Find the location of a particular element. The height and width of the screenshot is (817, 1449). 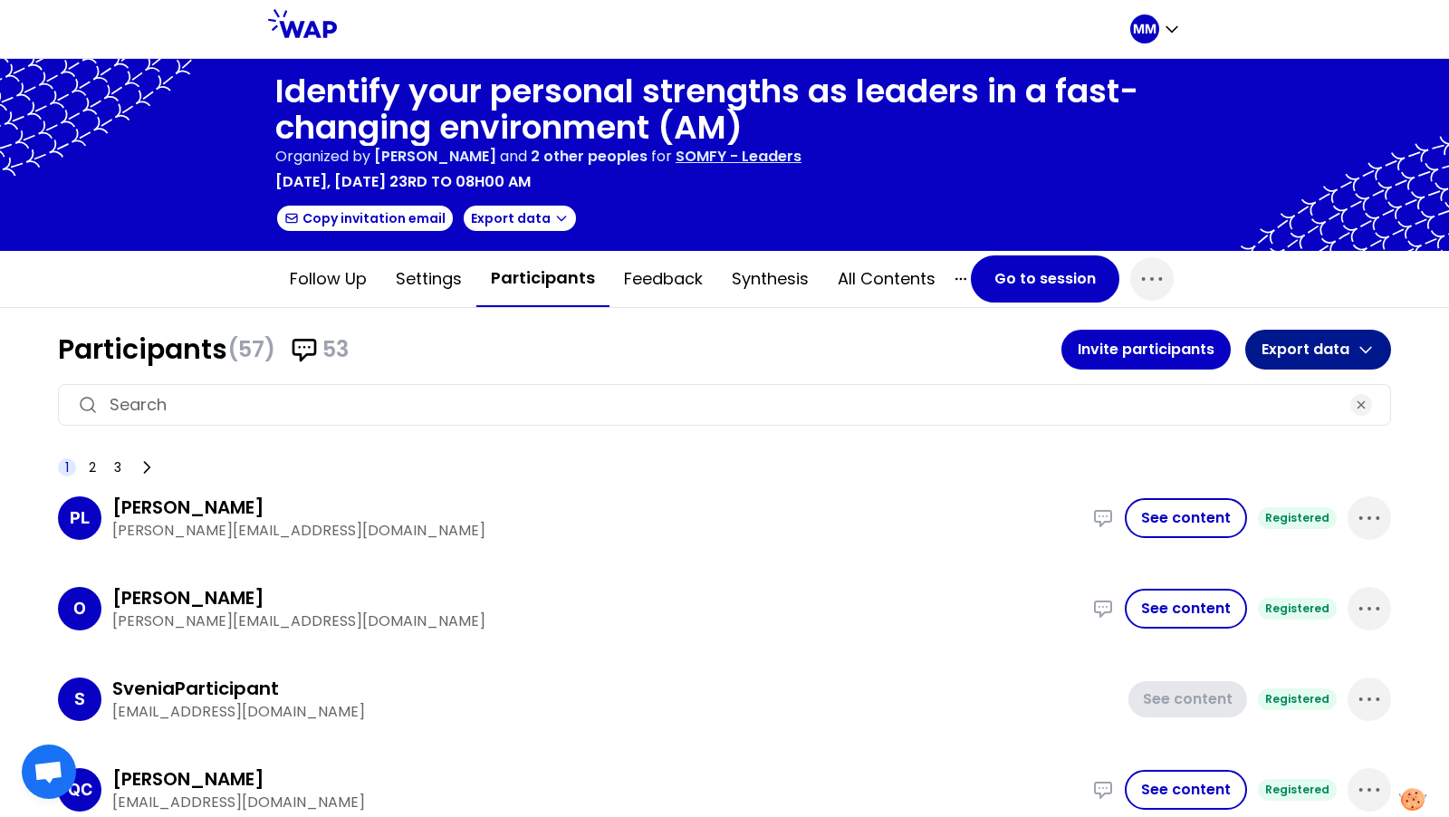

span: 2 is located at coordinates (92, 467).